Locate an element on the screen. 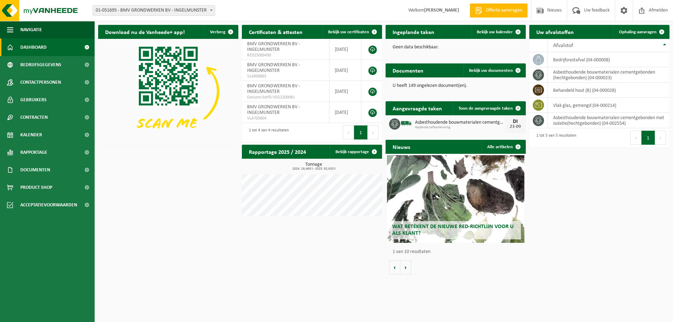 The width and height of the screenshot is (673, 322). span: Offerte aanvragen is located at coordinates (504, 11).